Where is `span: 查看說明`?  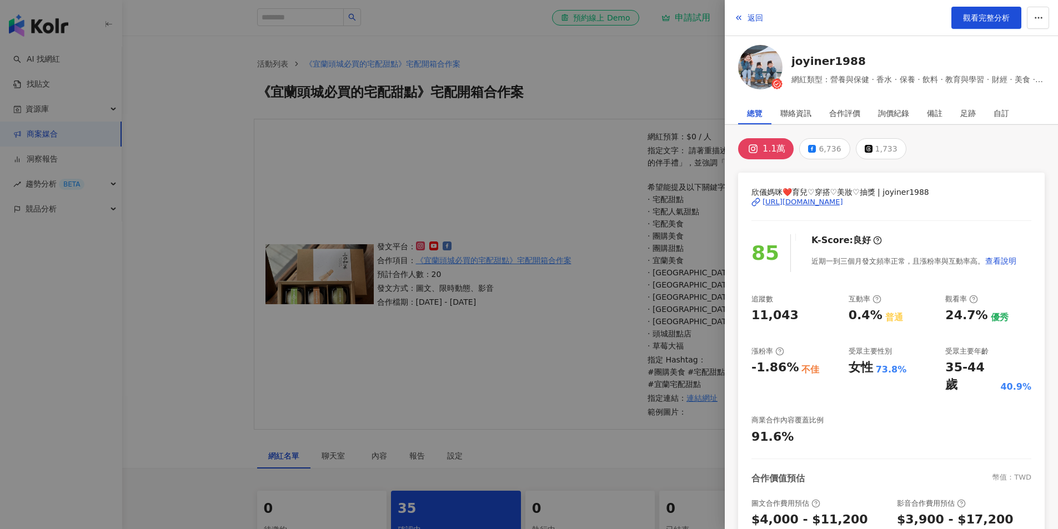
span: 查看說明 is located at coordinates (1001, 261).